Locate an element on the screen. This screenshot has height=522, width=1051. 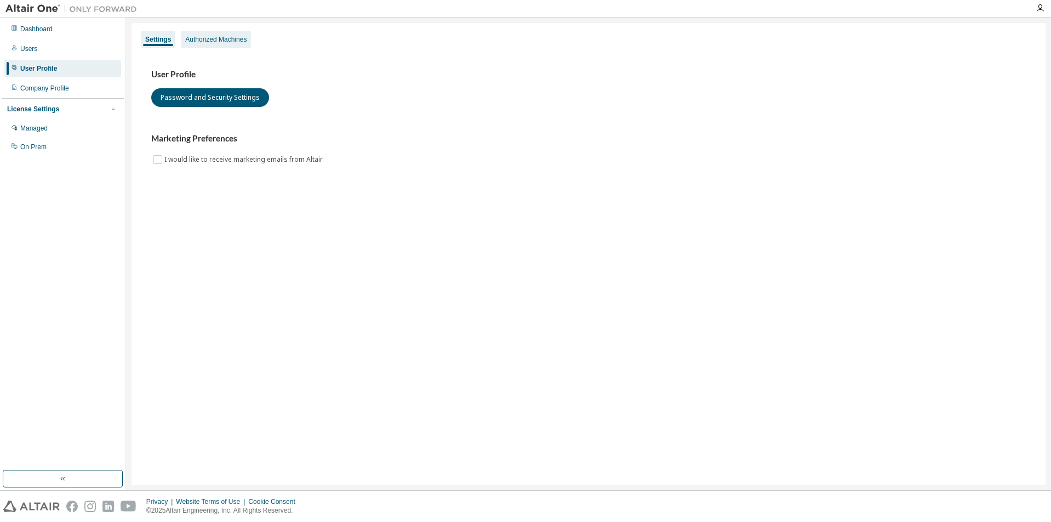
div: Website Terms of Use is located at coordinates (212, 501).